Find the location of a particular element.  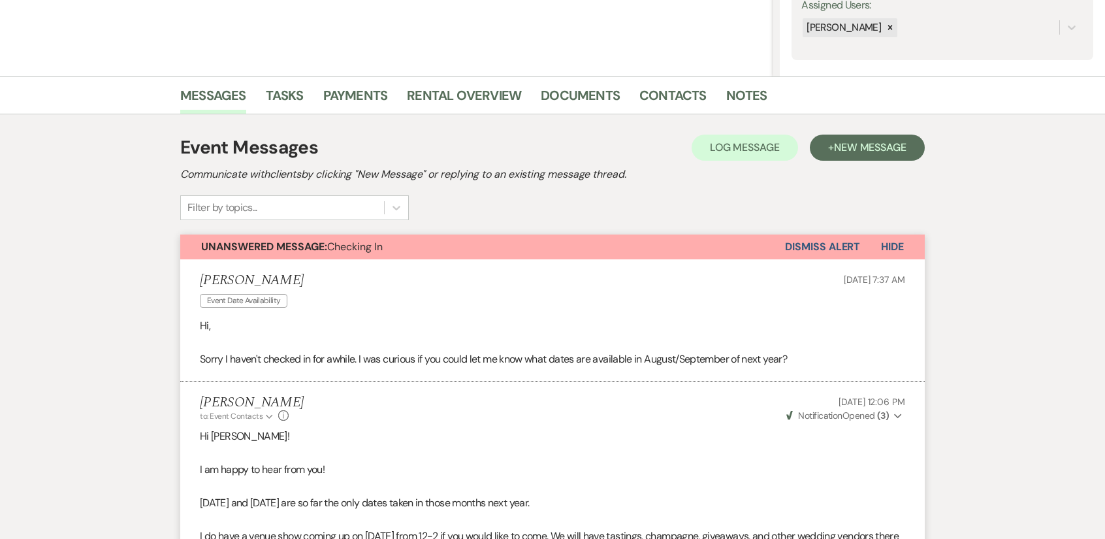

a: Notes is located at coordinates (747, 99).